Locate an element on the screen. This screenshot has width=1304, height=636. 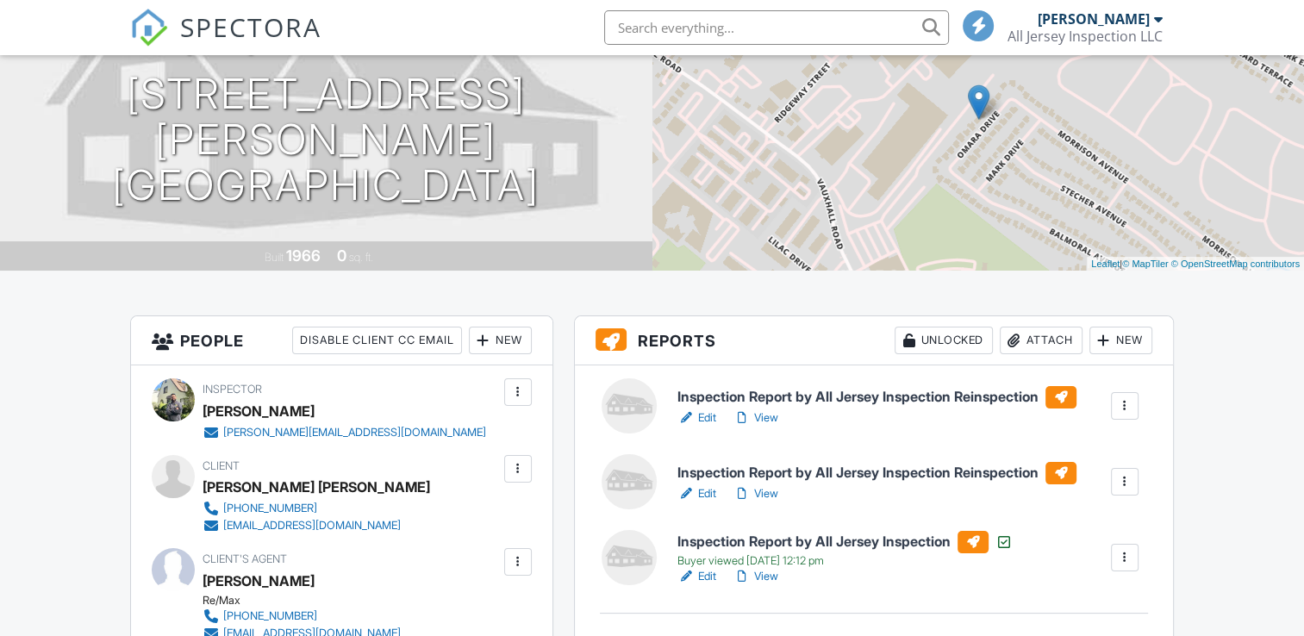
span: Client is located at coordinates (221, 465).